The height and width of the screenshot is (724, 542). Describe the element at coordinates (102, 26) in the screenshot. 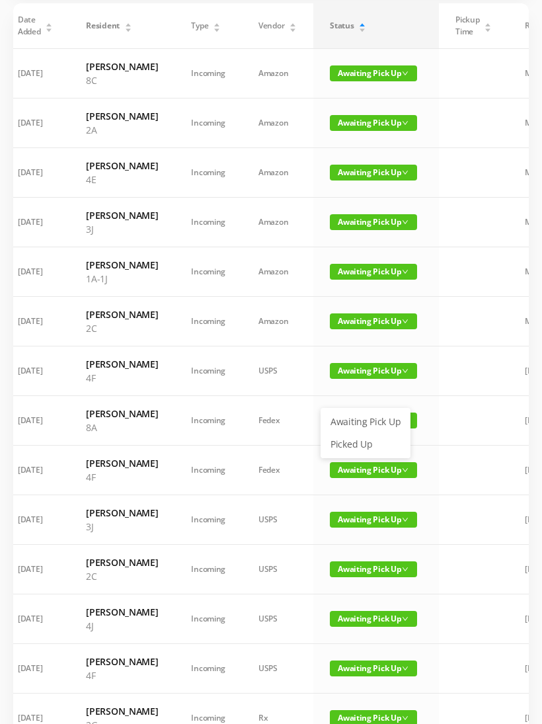

I see `span: Resident` at that location.